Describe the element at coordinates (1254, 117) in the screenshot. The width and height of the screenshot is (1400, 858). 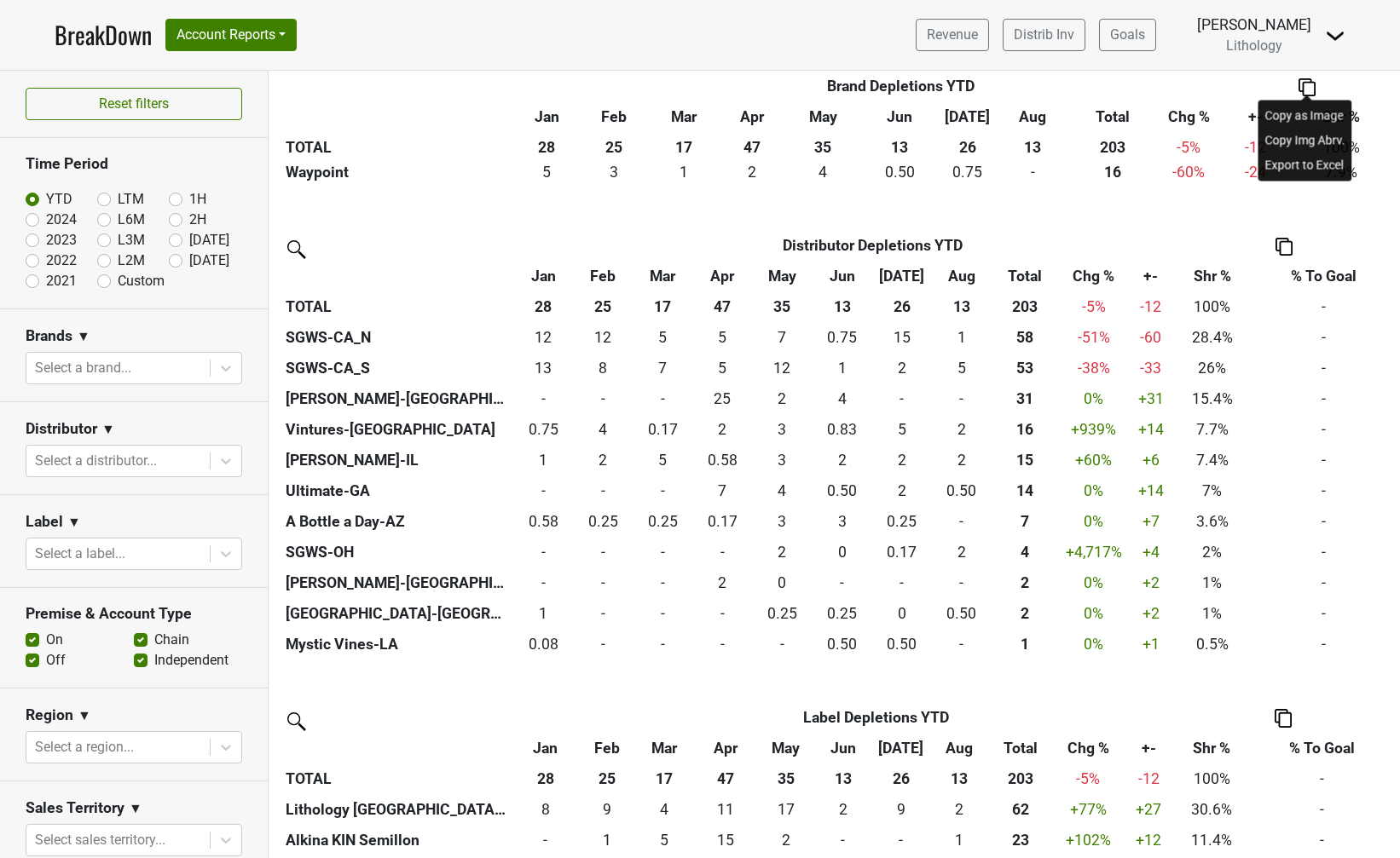
I see `th: +-: activate to sort column ascending` at that location.